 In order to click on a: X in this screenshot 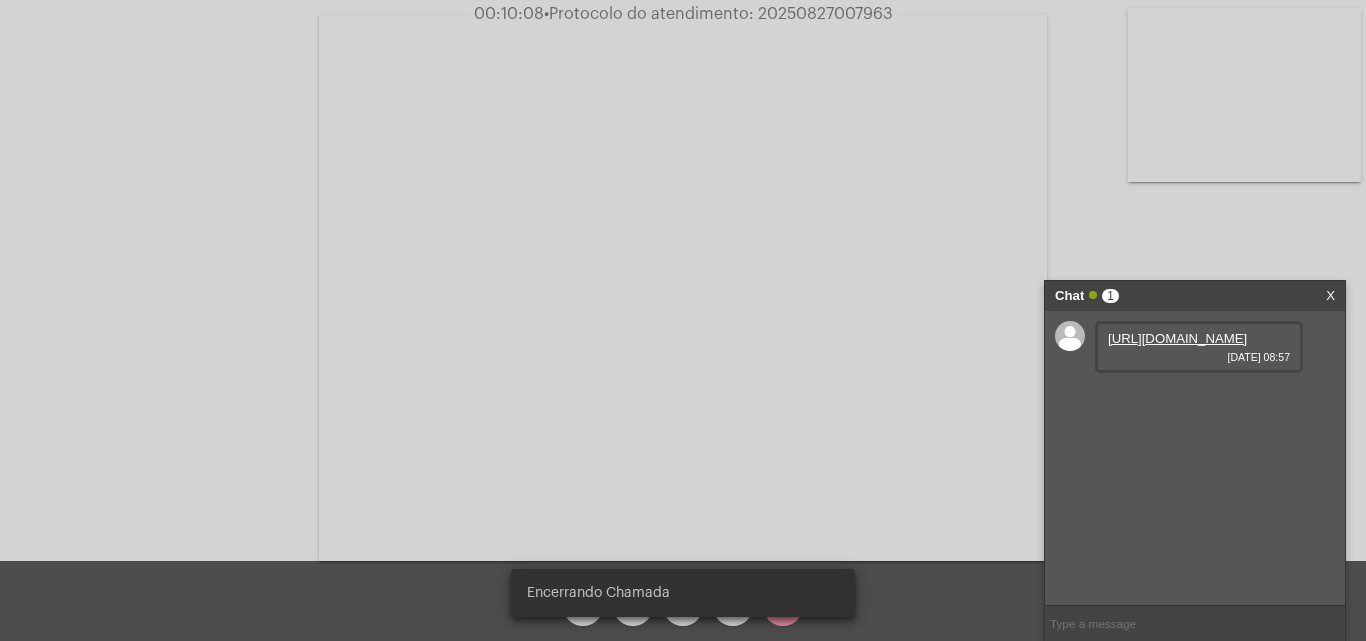, I will do `click(1330, 296)`.